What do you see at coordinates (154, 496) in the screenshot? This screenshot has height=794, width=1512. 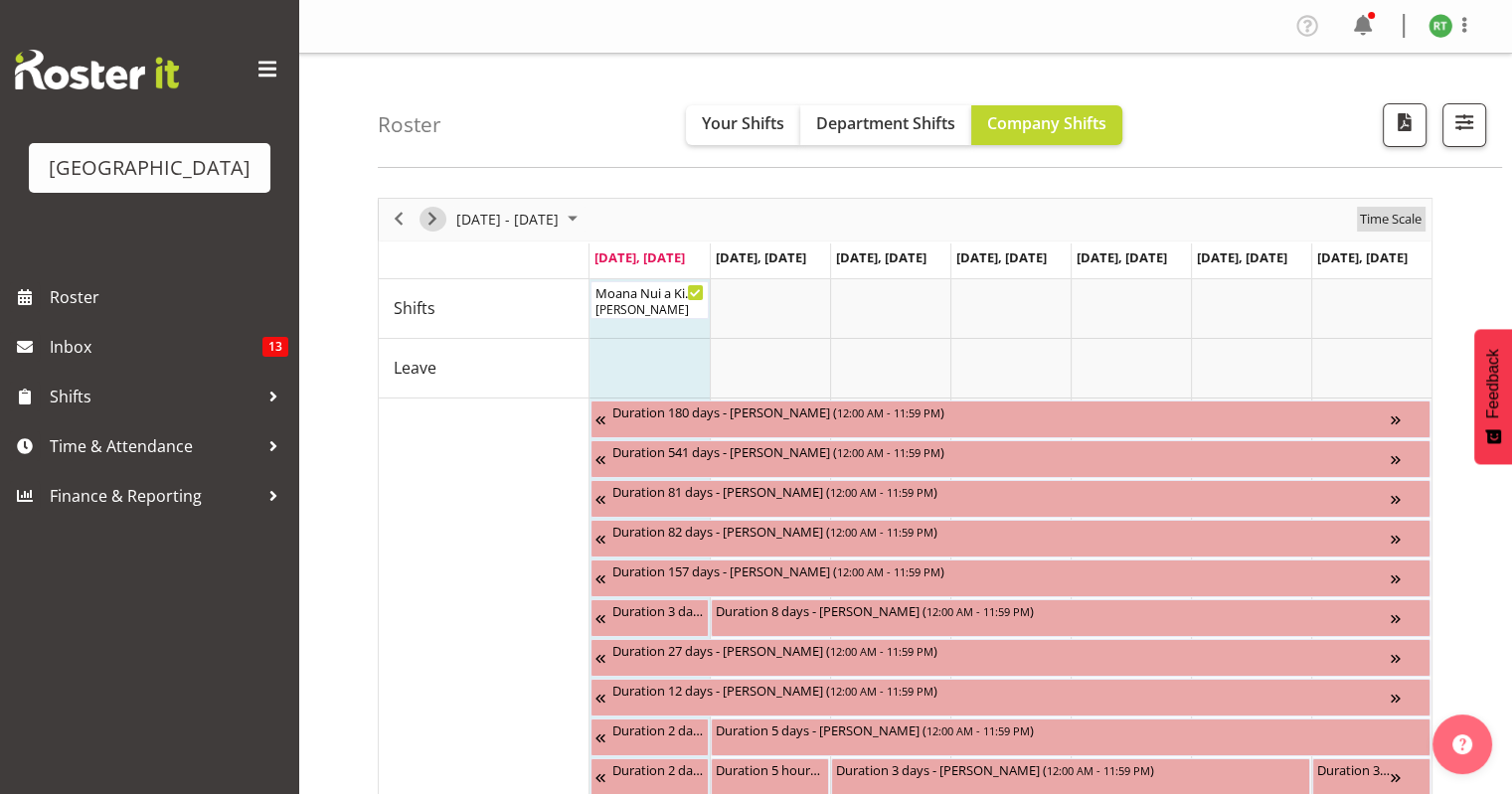 I see `span: Finance & Reporting` at bounding box center [154, 496].